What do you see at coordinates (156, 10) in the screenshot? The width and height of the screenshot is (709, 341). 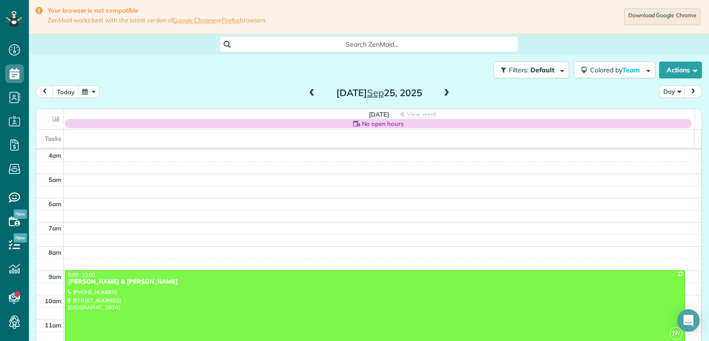 I see `strong: Your browser is not compatible` at bounding box center [156, 10].